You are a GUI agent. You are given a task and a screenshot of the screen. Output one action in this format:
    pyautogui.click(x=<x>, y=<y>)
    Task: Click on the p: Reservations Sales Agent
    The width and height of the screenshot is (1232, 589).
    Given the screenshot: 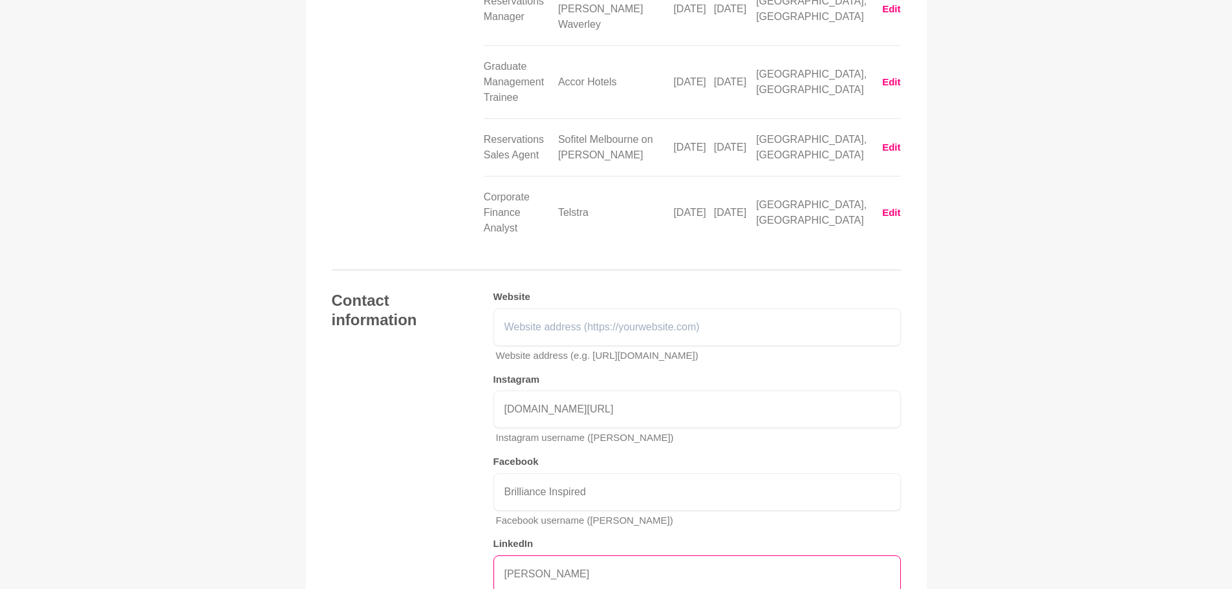 What is the action you would take?
    pyautogui.click(x=517, y=147)
    